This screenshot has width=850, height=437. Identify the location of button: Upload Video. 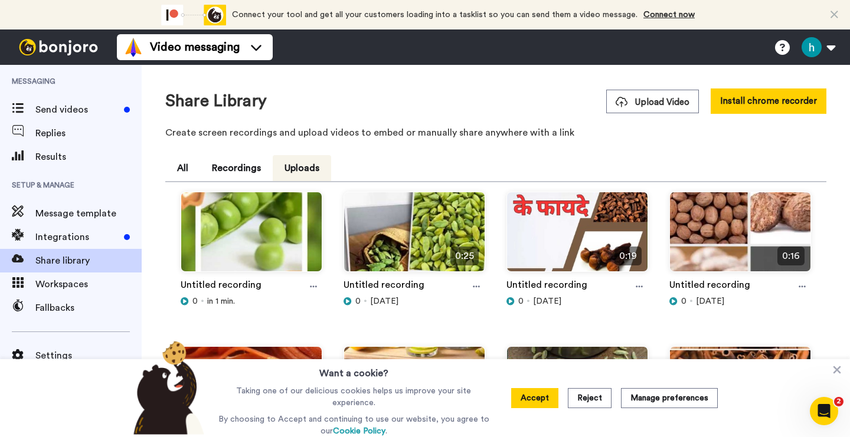
(652, 102).